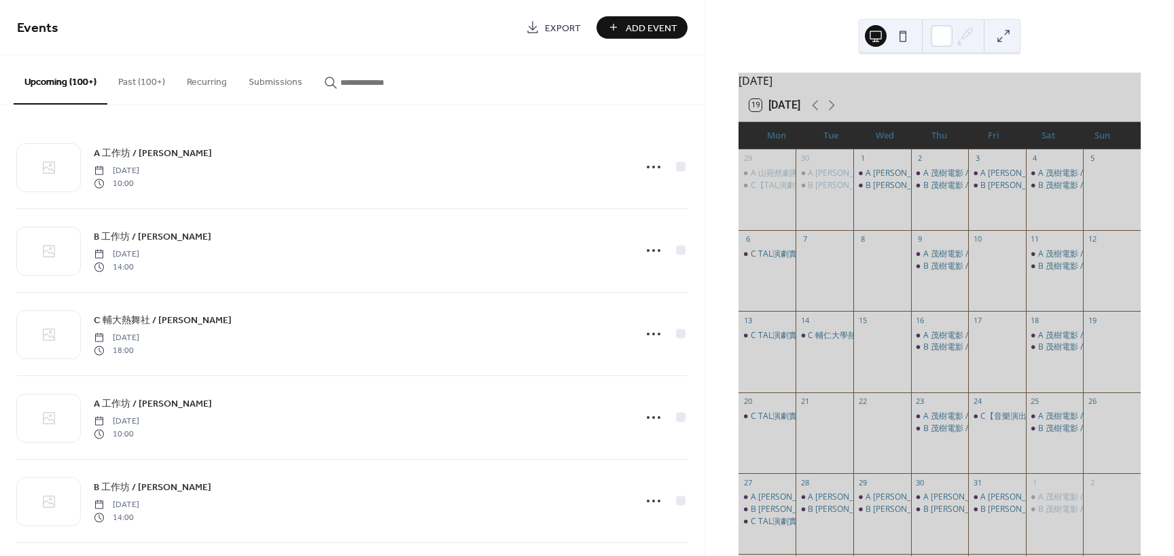 This screenshot has height=556, width=1174. Describe the element at coordinates (275, 79) in the screenshot. I see `button: Submissions` at that location.